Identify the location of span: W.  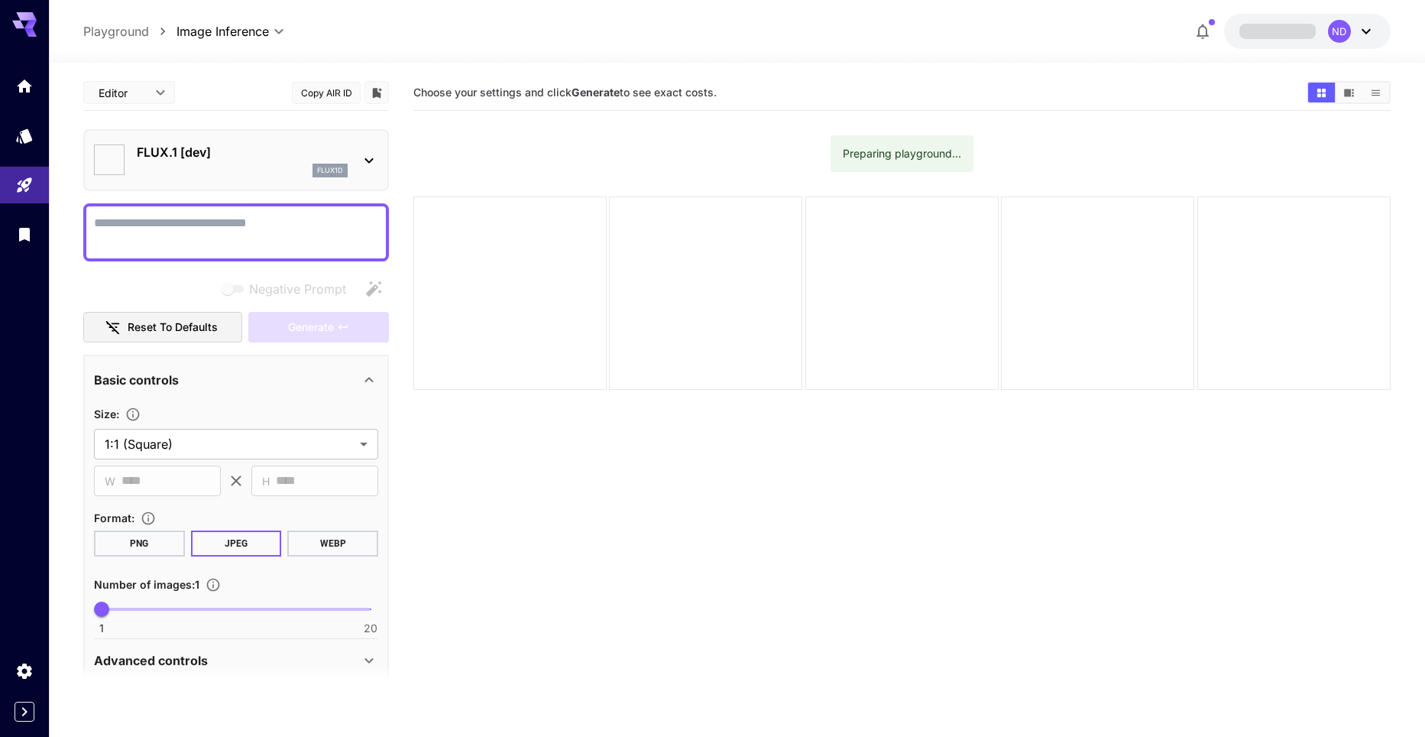
(110, 481).